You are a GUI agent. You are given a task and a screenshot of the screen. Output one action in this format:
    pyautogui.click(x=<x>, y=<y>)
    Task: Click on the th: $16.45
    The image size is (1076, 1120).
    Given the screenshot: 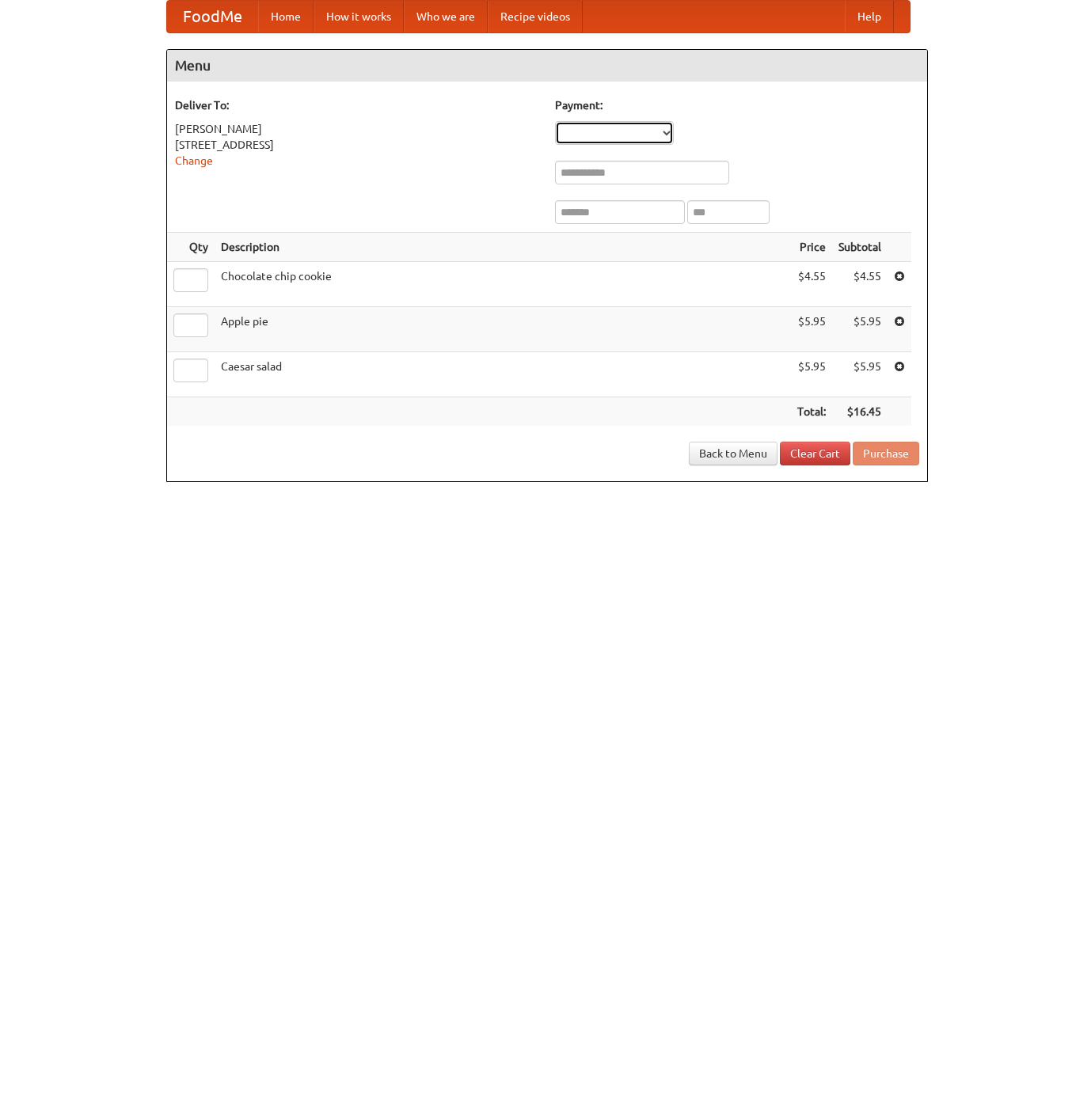 What is the action you would take?
    pyautogui.click(x=859, y=411)
    